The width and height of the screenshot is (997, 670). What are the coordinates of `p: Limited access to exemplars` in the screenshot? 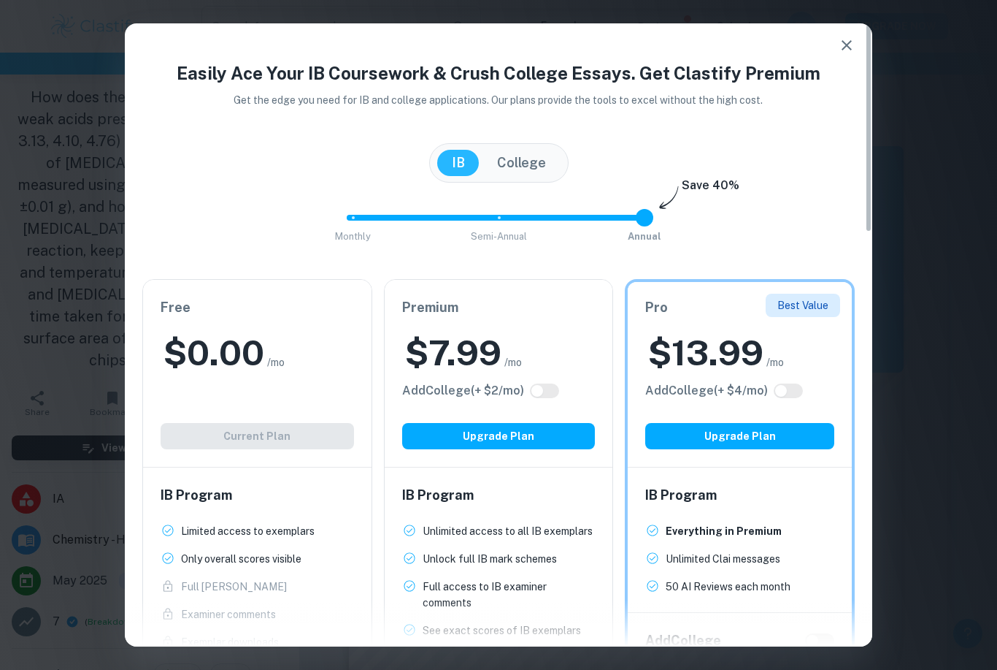 It's located at (248, 531).